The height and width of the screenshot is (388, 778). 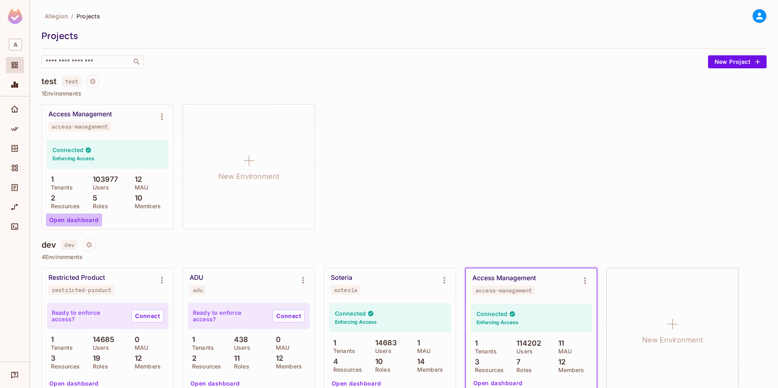 I want to click on div: Restricted Product, so click(x=77, y=278).